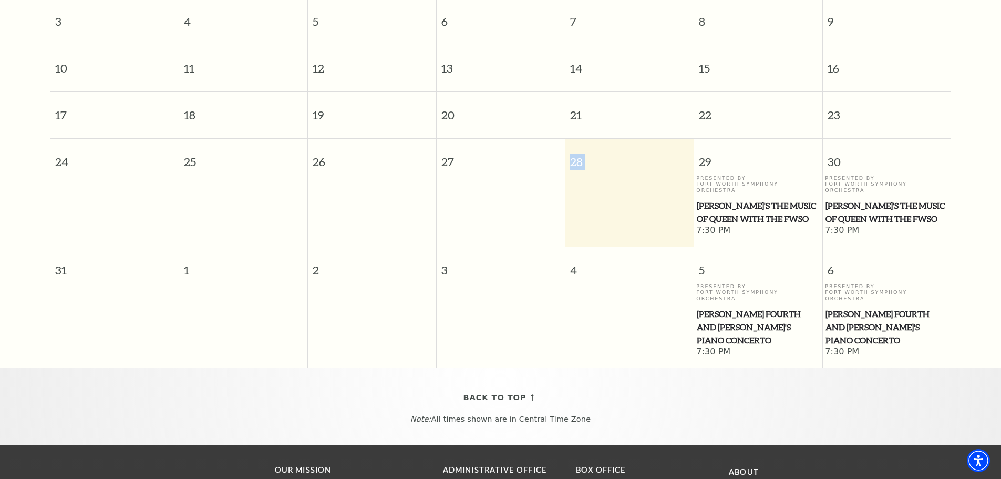 This screenshot has height=479, width=1001. Describe the element at coordinates (501, 157) in the screenshot. I see `span: 27` at that location.